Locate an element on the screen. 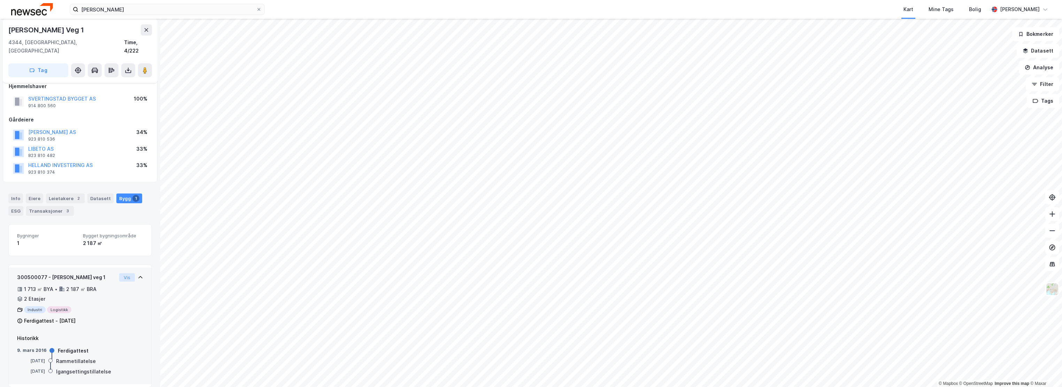 This screenshot has height=387, width=1062. div: Bolig is located at coordinates (975, 9).